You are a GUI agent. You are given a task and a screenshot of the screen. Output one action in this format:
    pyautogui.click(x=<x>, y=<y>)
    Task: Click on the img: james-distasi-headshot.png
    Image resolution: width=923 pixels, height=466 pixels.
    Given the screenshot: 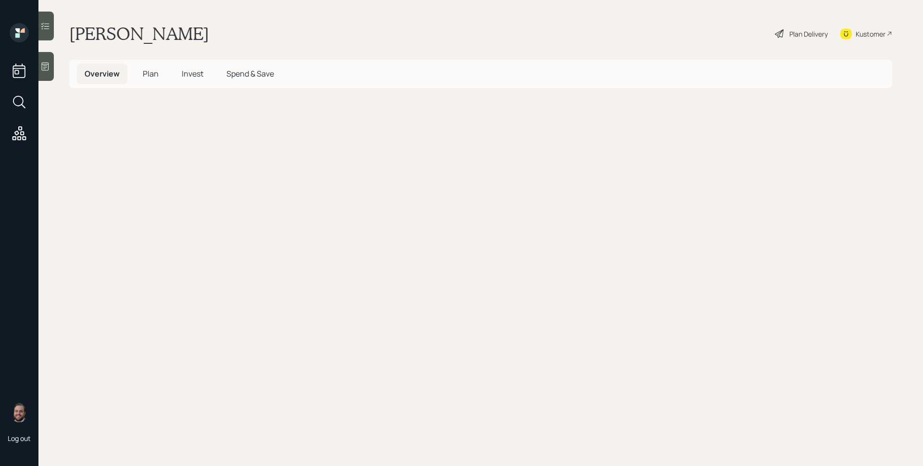 What is the action you would take?
    pyautogui.click(x=19, y=412)
    